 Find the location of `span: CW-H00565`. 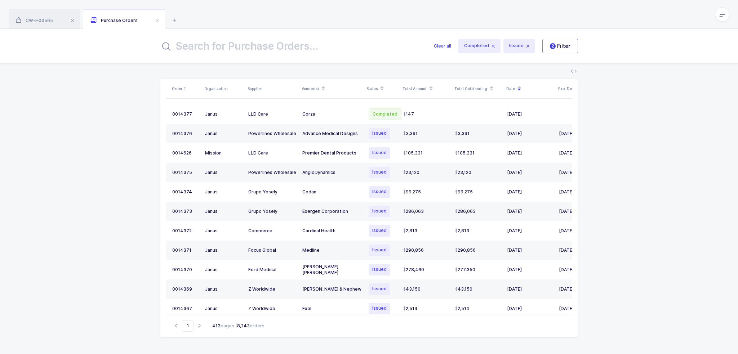

span: CW-H00565 is located at coordinates (34, 20).